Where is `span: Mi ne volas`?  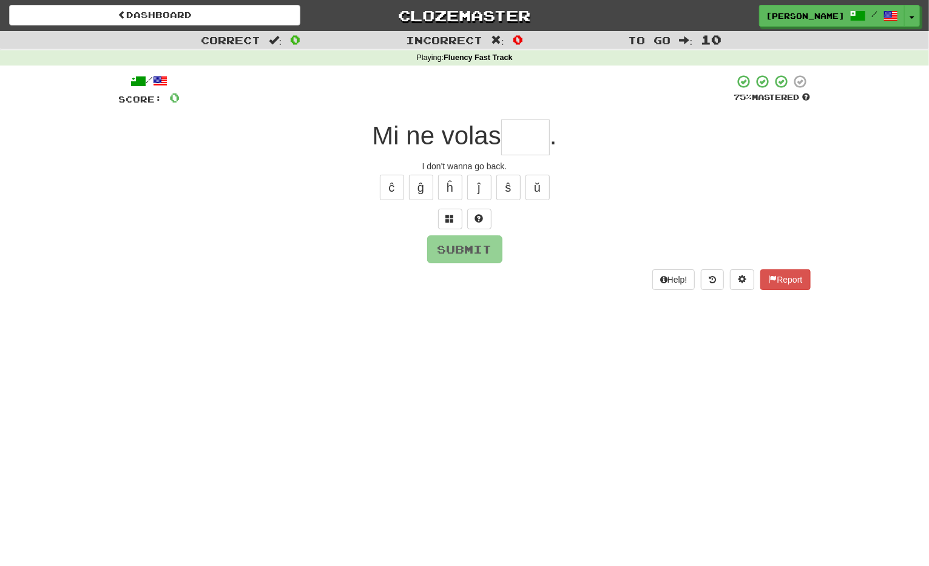
span: Mi ne volas is located at coordinates (436, 135).